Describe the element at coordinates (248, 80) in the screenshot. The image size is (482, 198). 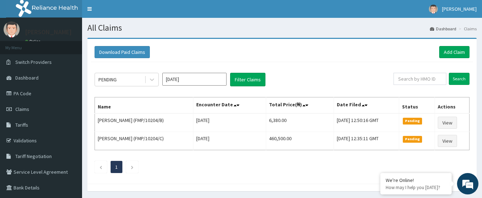
I see `button: Filter Claims` at that location.